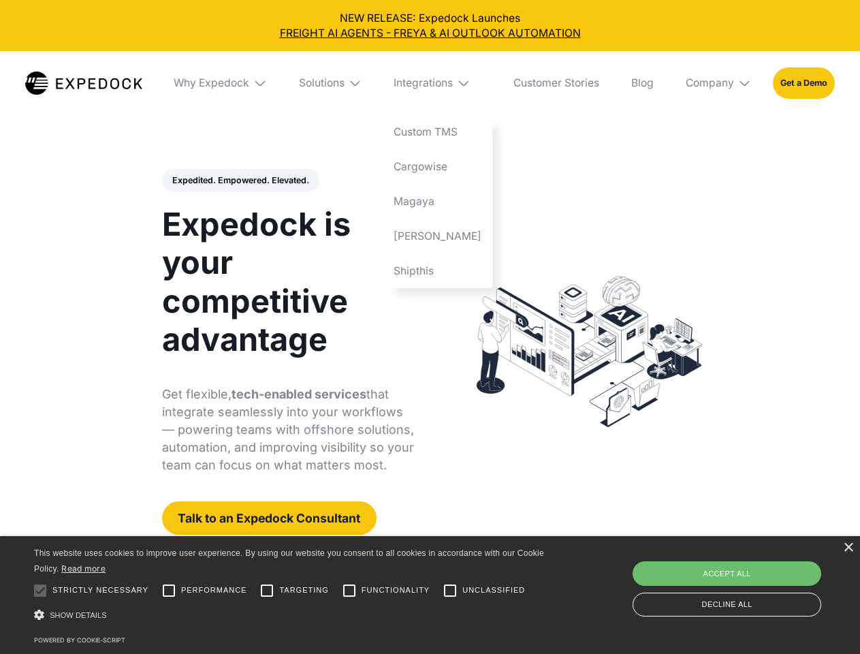  I want to click on span: Targeting, so click(304, 590).